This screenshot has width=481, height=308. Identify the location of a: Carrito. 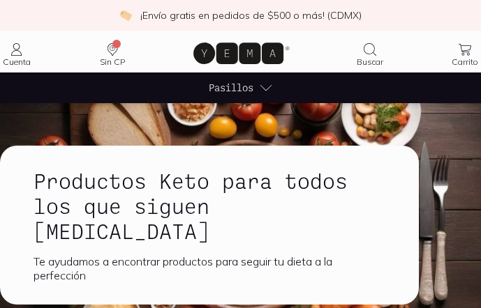
(465, 54).